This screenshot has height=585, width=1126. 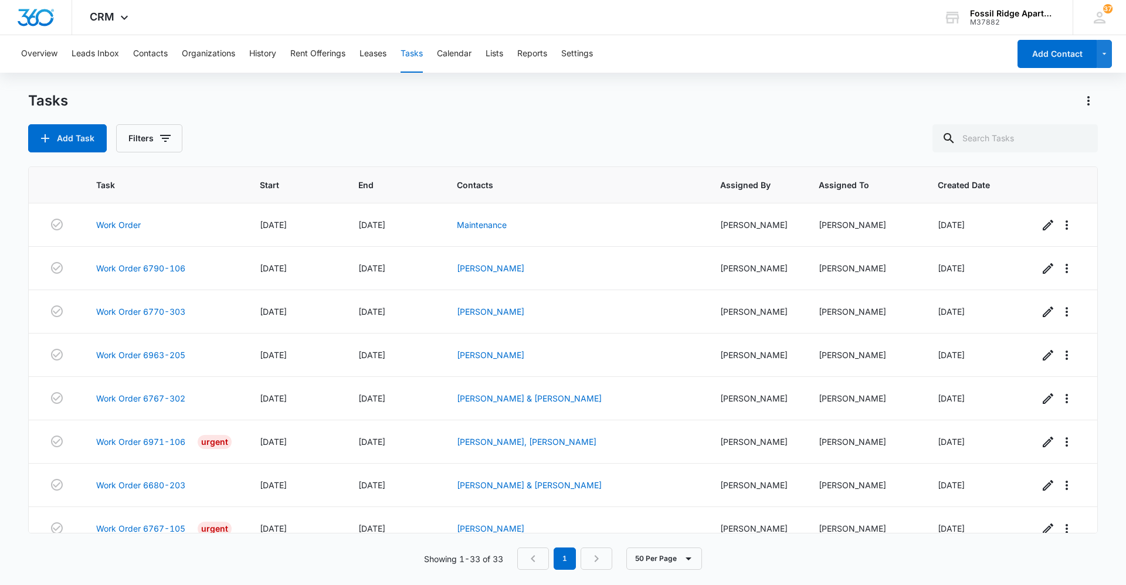 What do you see at coordinates (141, 355) in the screenshot?
I see `a: Work Order 6963-205` at bounding box center [141, 355].